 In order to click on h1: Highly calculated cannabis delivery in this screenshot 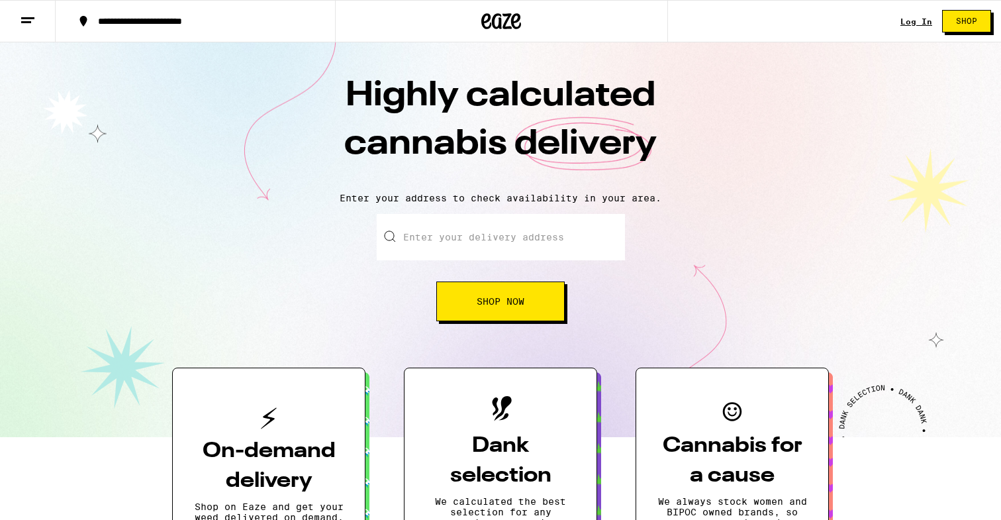, I will do `click(501, 127)`.